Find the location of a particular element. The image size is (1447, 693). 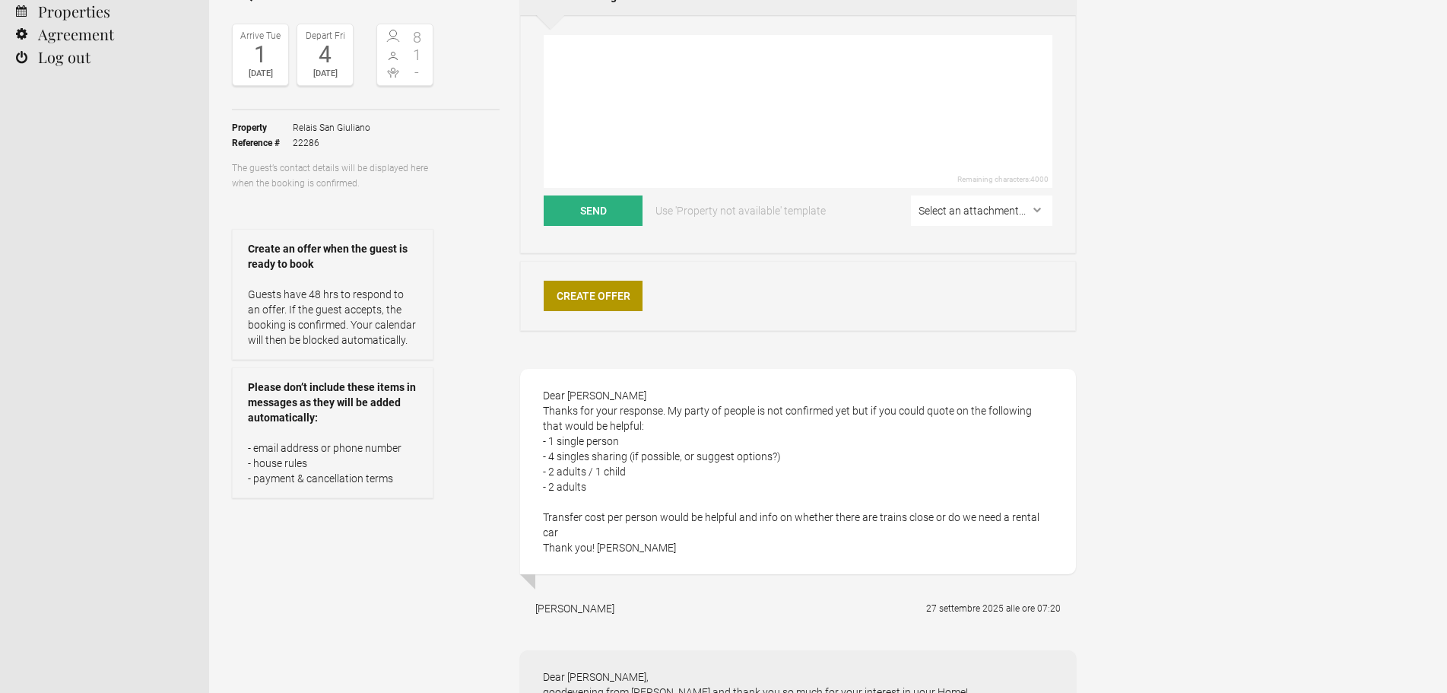

p: Guests have 48 hrs to respond to an offer. If the guest accepts, the booking is confirmed. Your c... is located at coordinates (332, 317).